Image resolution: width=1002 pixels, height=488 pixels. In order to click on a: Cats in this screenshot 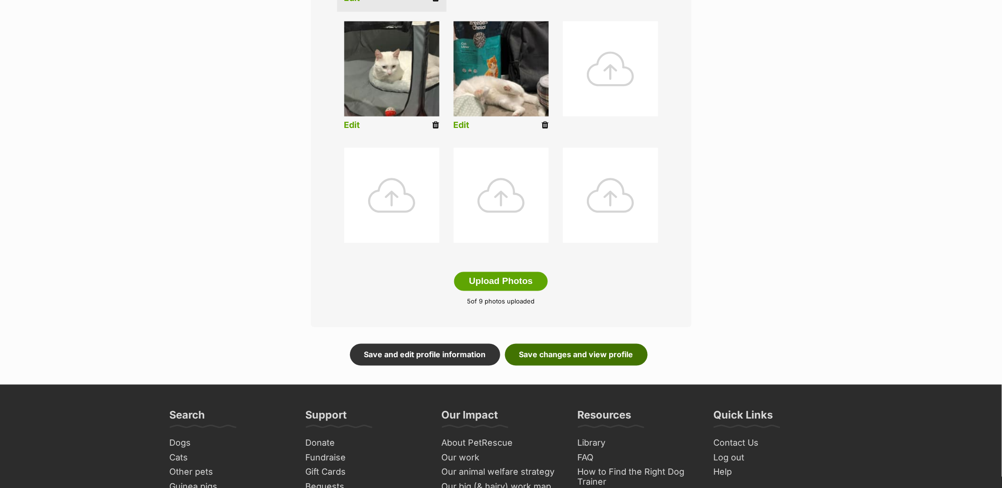, I will do `click(229, 458)`.